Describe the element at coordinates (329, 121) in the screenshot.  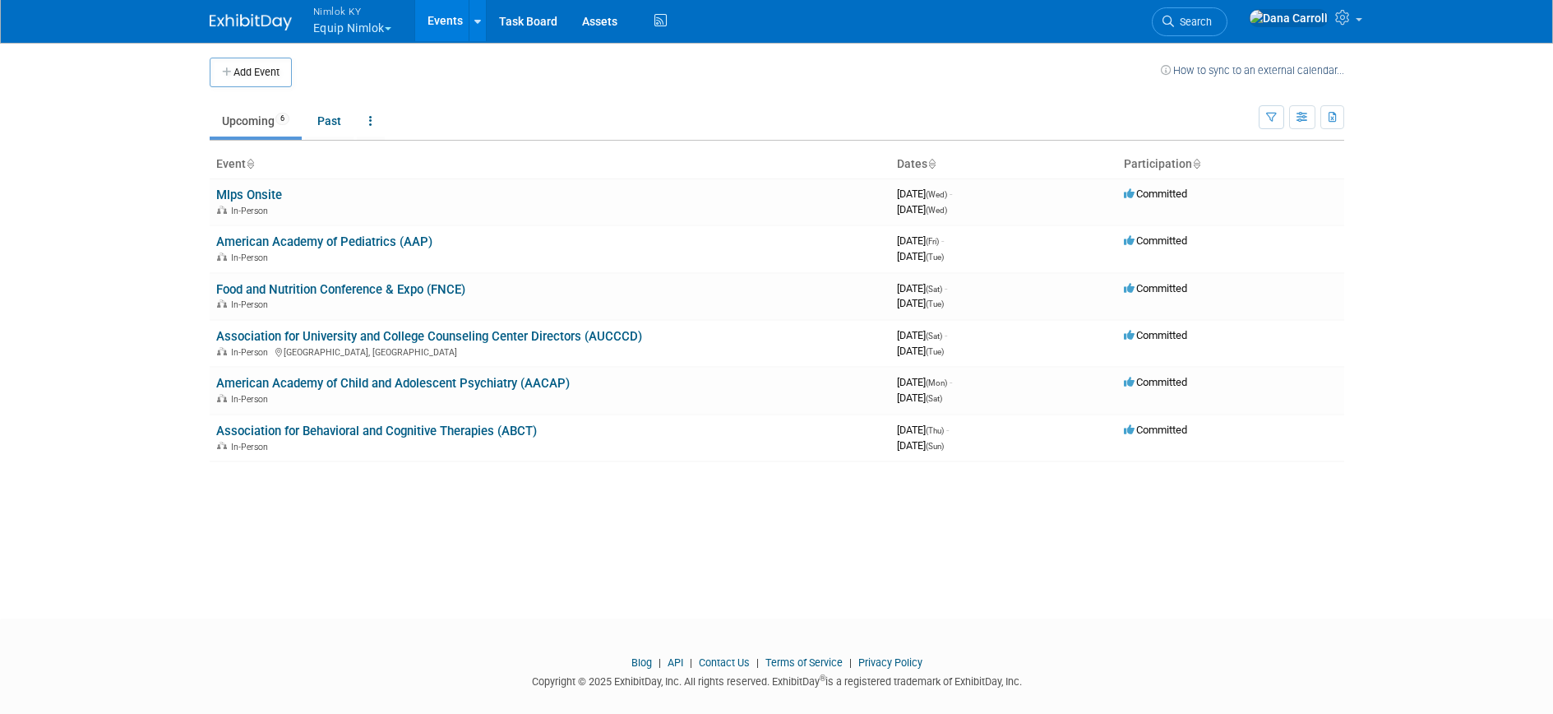
I see `a: Past` at that location.